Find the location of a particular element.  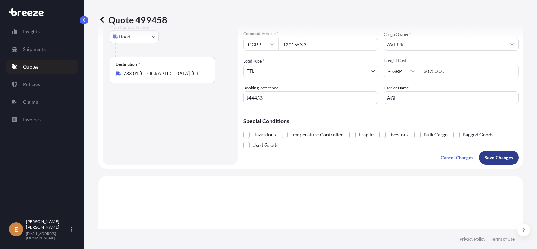

p: Save Changes is located at coordinates (499, 157).